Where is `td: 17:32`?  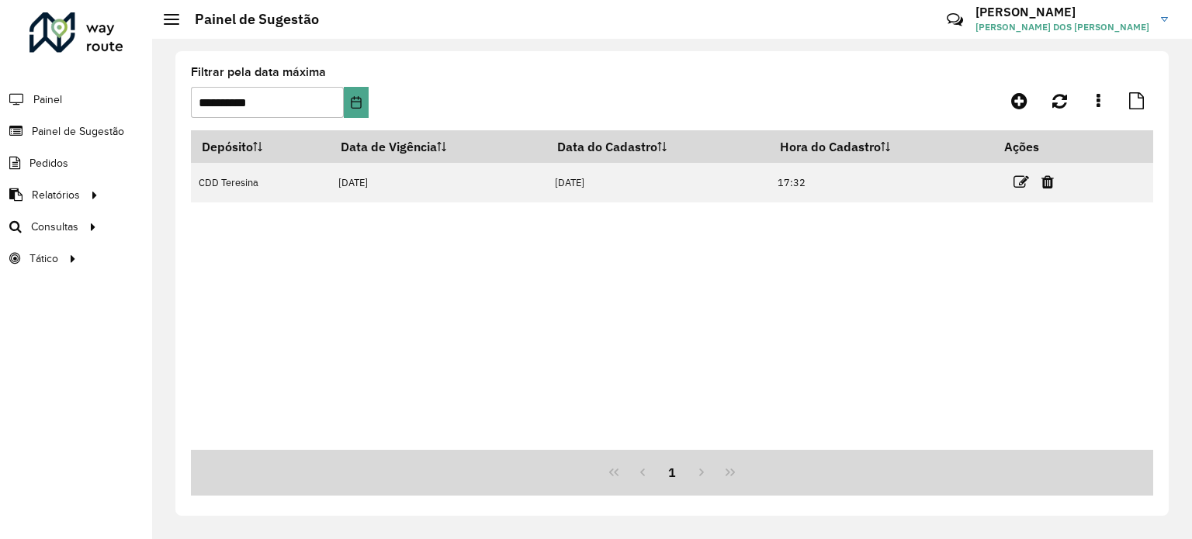 td: 17:32 is located at coordinates (882, 182).